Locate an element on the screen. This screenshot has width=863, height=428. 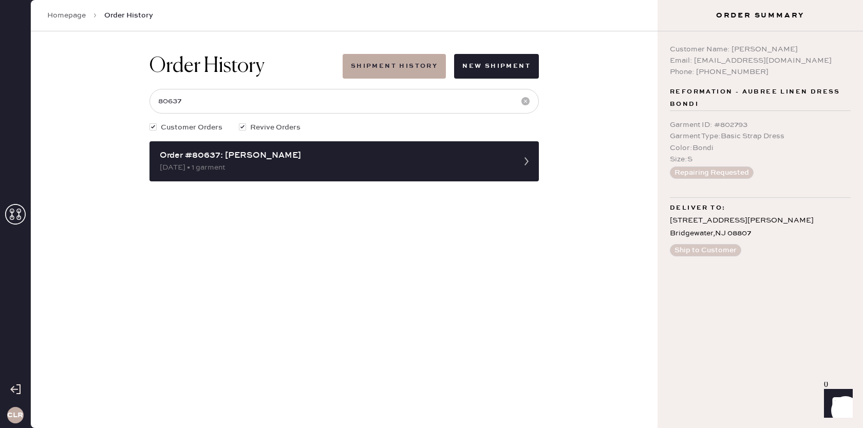
div: Size : S is located at coordinates (760, 159).